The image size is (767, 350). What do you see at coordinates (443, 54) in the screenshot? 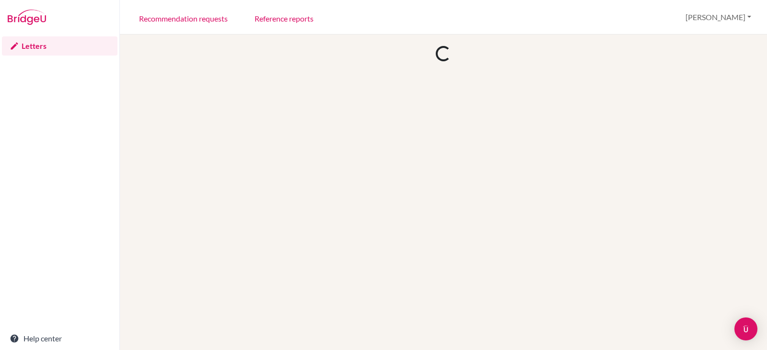
I see `div: Loading...` at bounding box center [443, 54].